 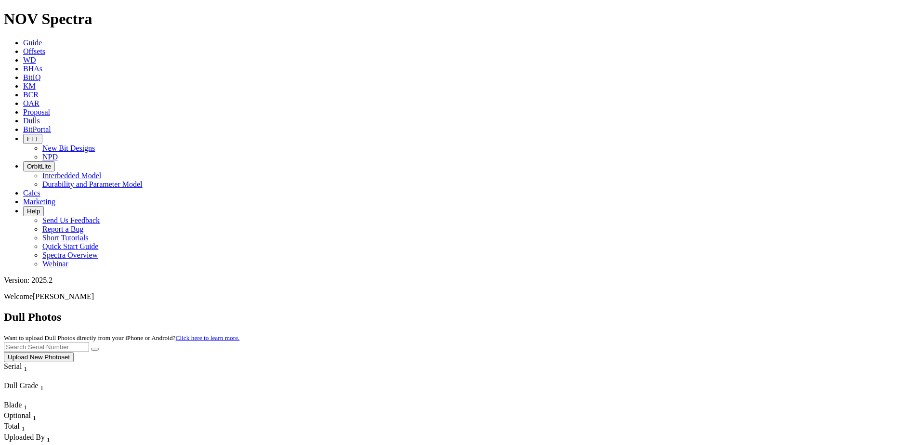 What do you see at coordinates (31, 103) in the screenshot?
I see `a: OAR` at bounding box center [31, 103].